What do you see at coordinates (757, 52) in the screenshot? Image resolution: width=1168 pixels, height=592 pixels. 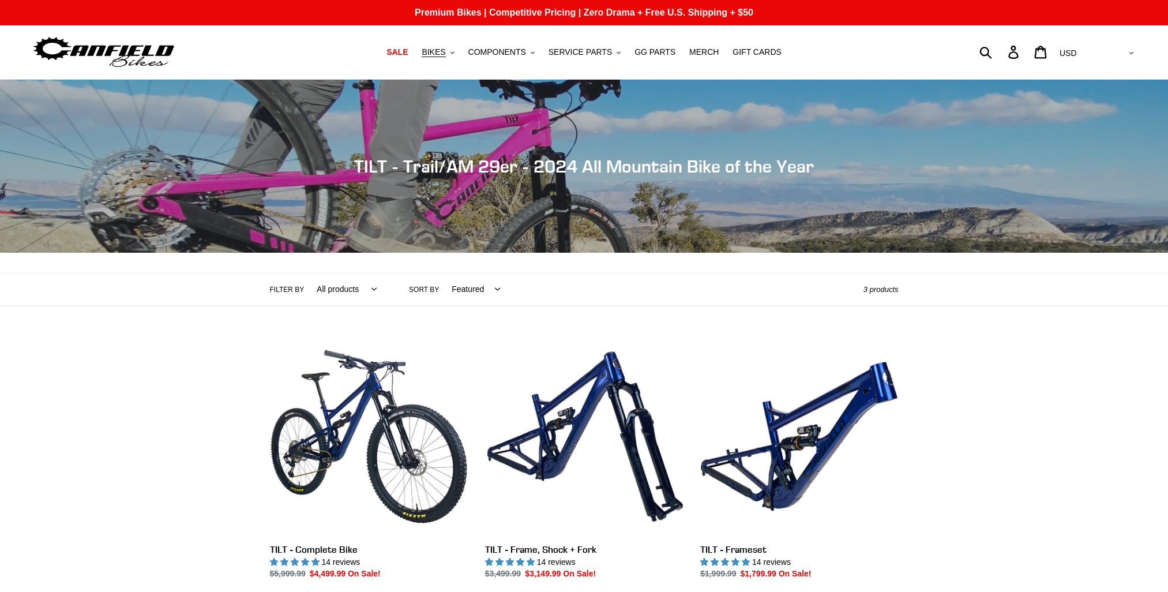 I see `a: GIFT CARDS` at bounding box center [757, 52].